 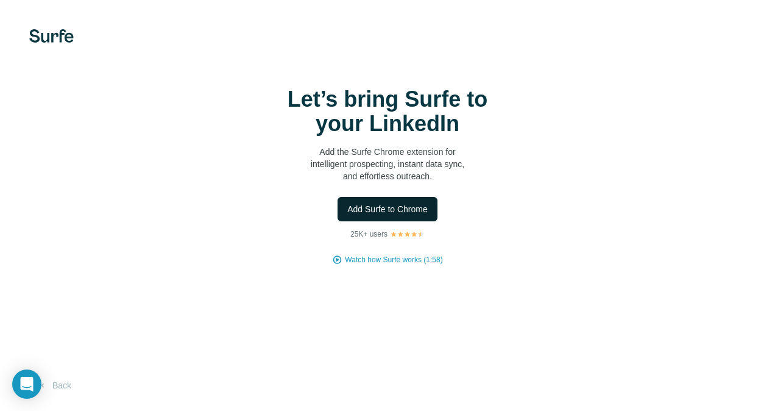 What do you see at coordinates (407, 234) in the screenshot?
I see `img: Rating Stars` at bounding box center [407, 234].